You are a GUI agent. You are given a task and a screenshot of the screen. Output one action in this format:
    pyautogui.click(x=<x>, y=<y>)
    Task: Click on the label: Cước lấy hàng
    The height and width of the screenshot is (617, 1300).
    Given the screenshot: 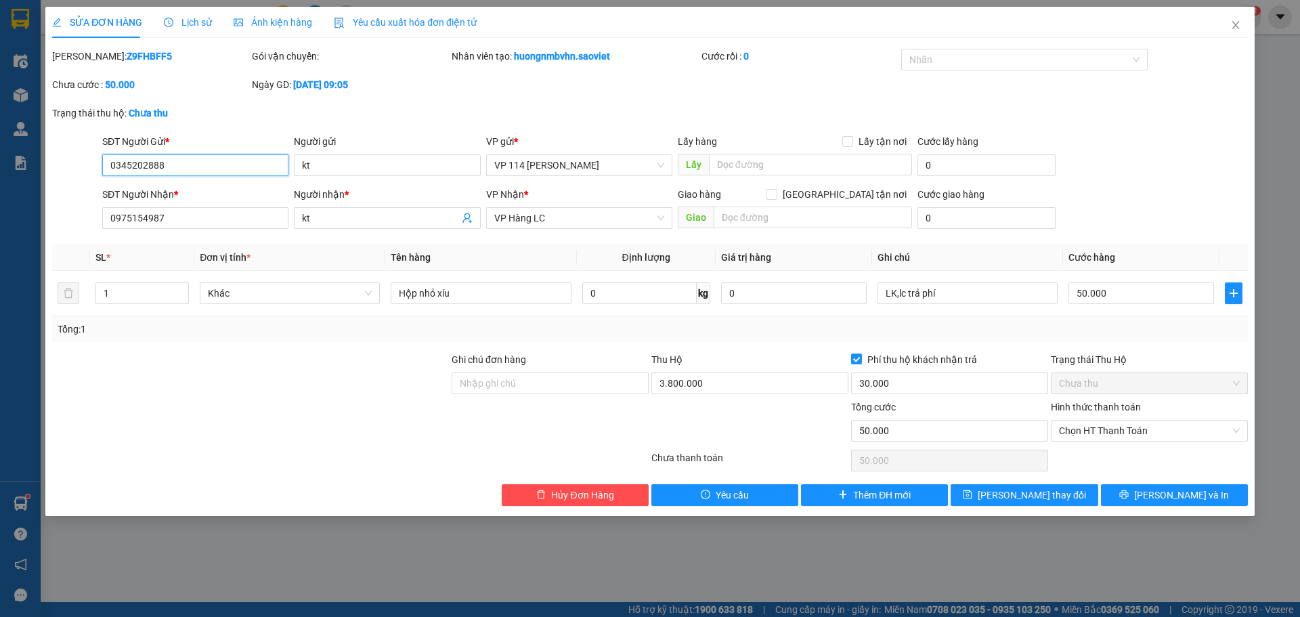 What is the action you would take?
    pyautogui.click(x=948, y=141)
    